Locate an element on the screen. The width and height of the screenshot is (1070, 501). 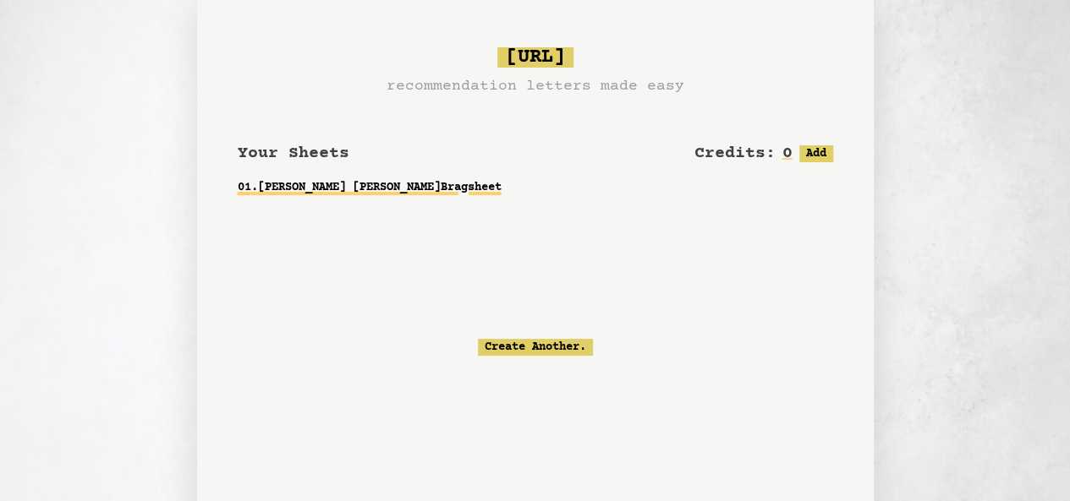
span: Your Sheets is located at coordinates (293, 153).